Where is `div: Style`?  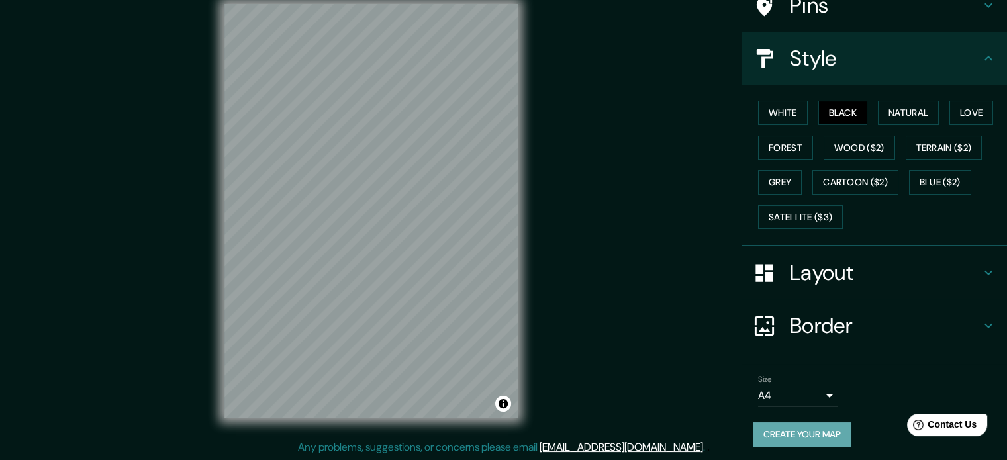 div: Style is located at coordinates (875, 58).